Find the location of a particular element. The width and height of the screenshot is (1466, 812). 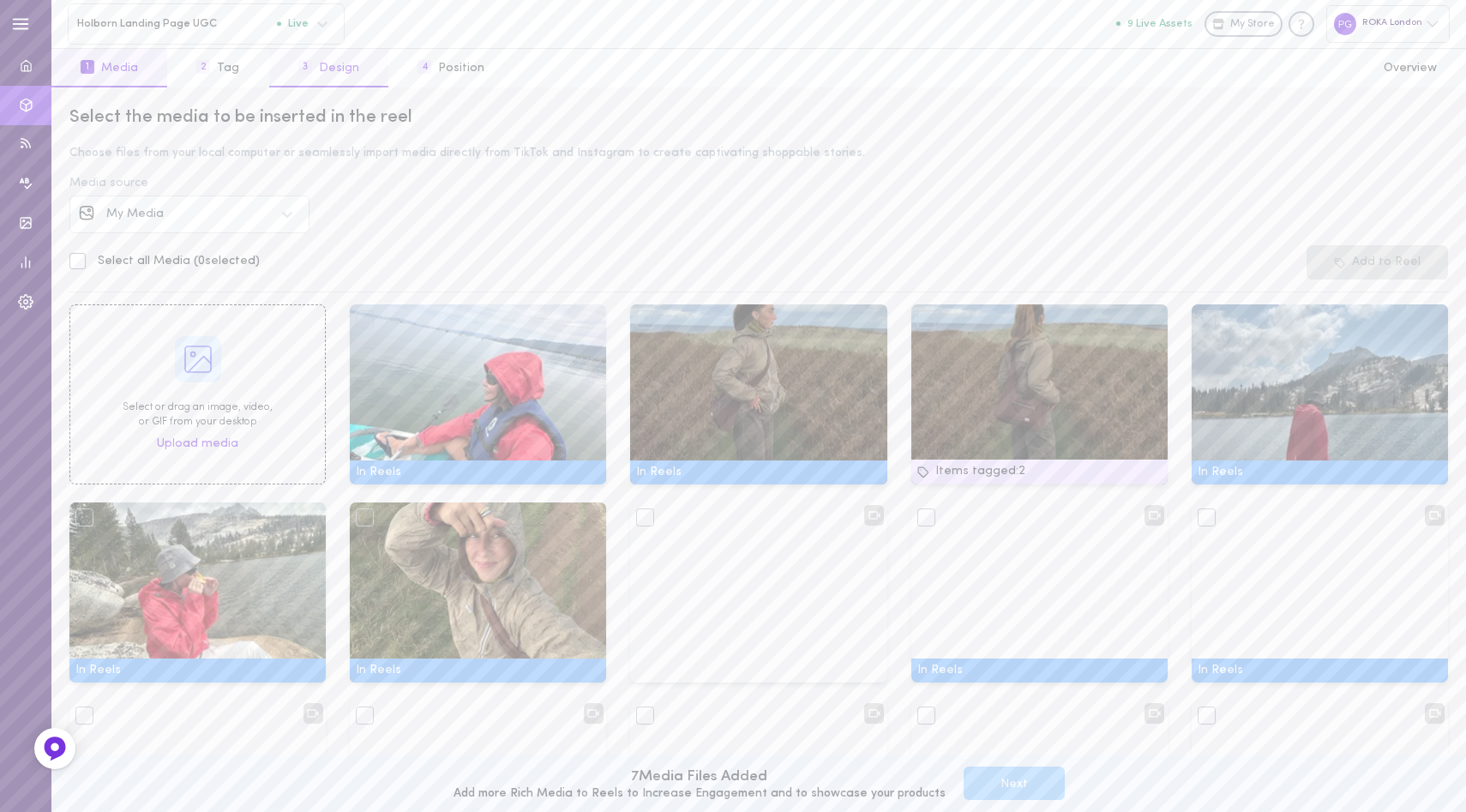

div: Knowledge center is located at coordinates (1301, 24).